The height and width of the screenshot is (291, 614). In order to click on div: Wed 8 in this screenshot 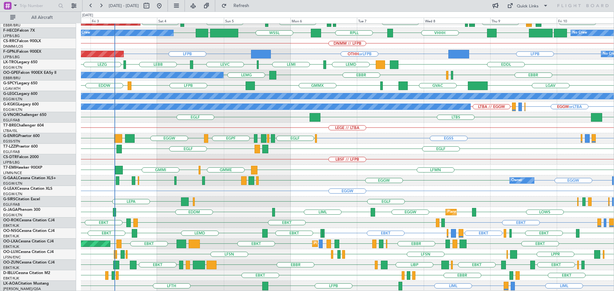, I will do `click(457, 20)`.